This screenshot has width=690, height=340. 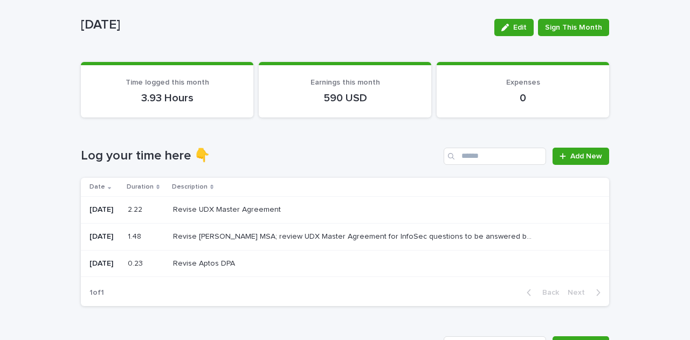 I want to click on p: Date, so click(x=97, y=187).